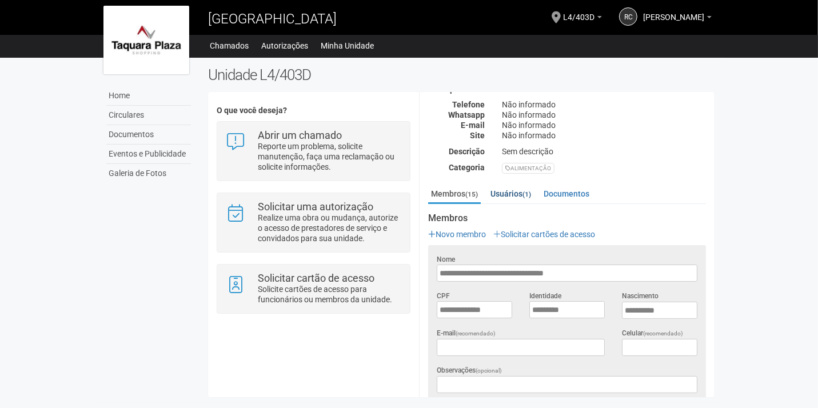 Image resolution: width=818 pixels, height=408 pixels. What do you see at coordinates (528, 168) in the screenshot?
I see `div: ALIMENTAÇÃO` at bounding box center [528, 168].